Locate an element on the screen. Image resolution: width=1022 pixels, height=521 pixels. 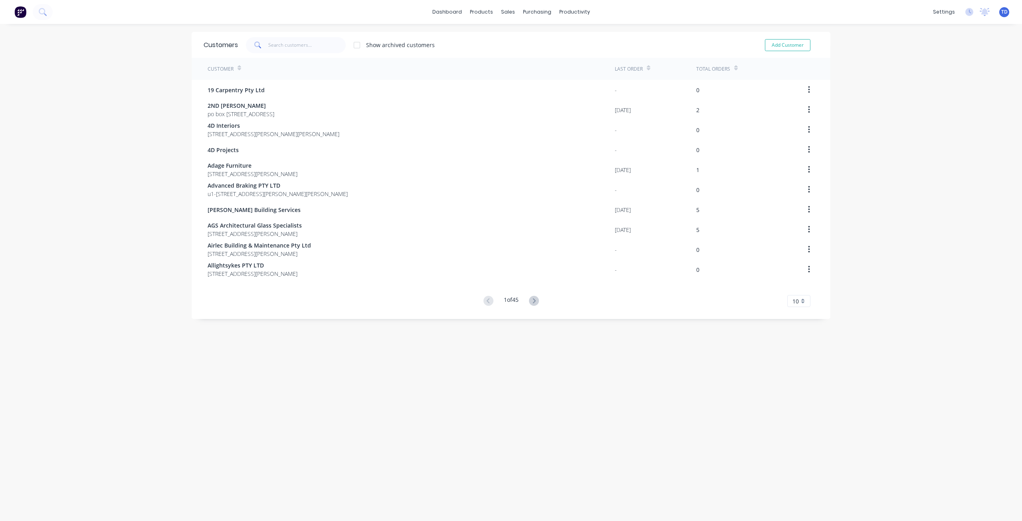
div: Total Orders is located at coordinates (713, 69).